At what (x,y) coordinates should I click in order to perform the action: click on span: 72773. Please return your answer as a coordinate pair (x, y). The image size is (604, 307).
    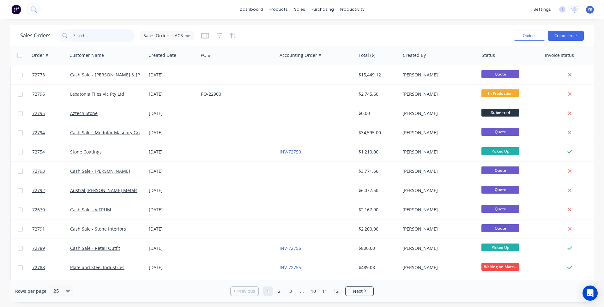
    Looking at the image, I should click on (39, 75).